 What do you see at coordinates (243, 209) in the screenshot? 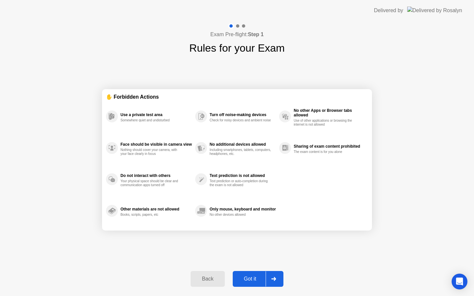
I see `div: Only mouse, keyboard and monitor` at bounding box center [243, 209].